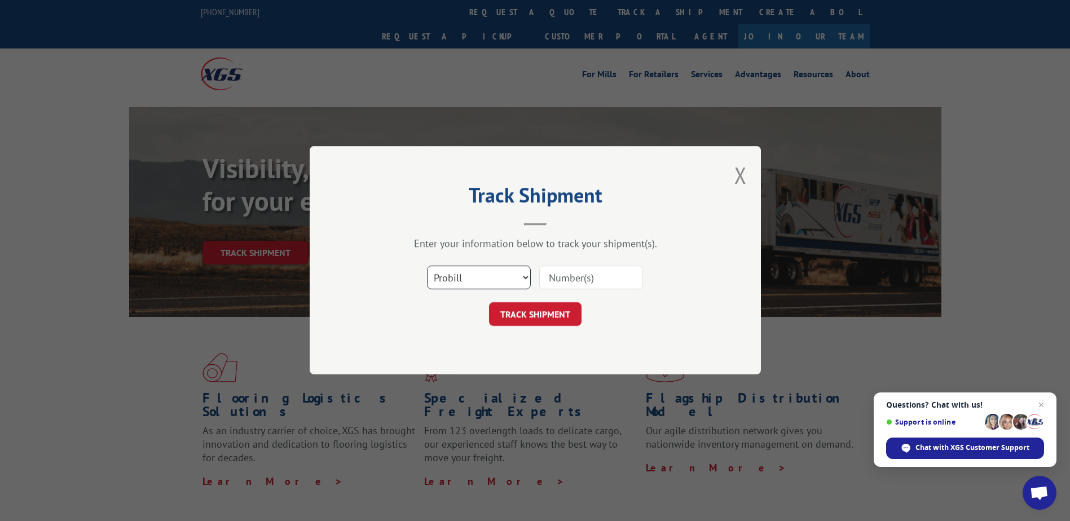 This screenshot has width=1070, height=521. Describe the element at coordinates (934, 422) in the screenshot. I see `span: Support is online` at that location.